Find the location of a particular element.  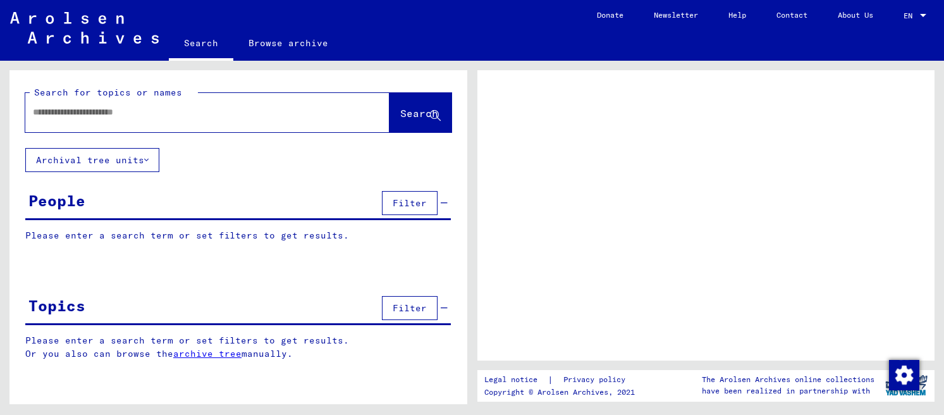

img: Arolsen_neg.svg is located at coordinates (84, 28).